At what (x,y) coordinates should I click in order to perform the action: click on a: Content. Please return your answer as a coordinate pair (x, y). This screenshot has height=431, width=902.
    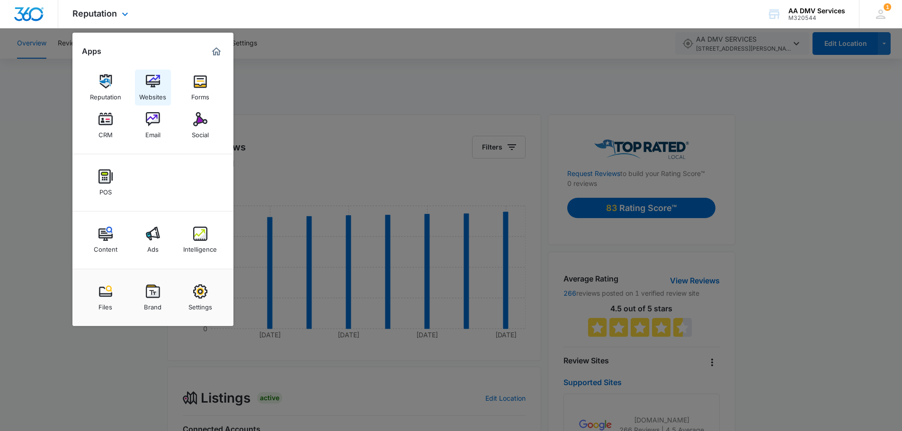
    Looking at the image, I should click on (106, 240).